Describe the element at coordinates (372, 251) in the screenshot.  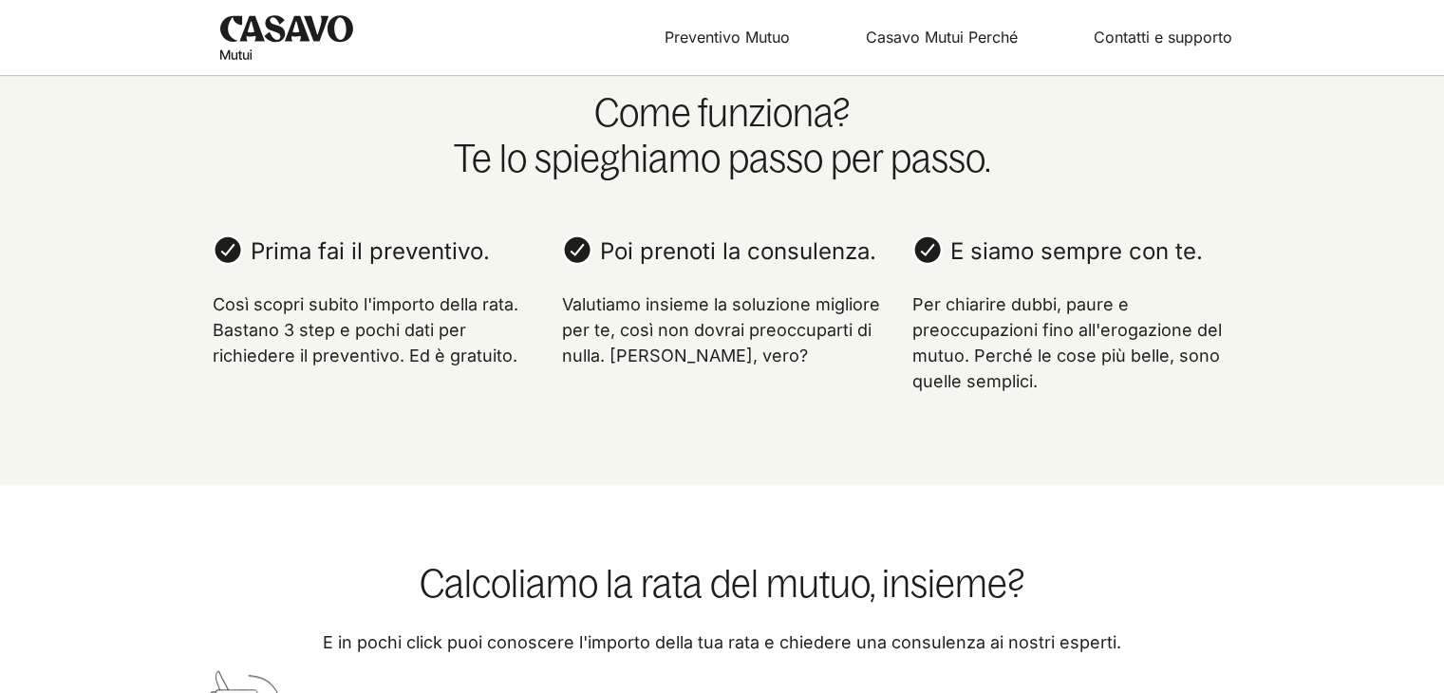
I see `div: Prima fai il preventivo.` at that location.